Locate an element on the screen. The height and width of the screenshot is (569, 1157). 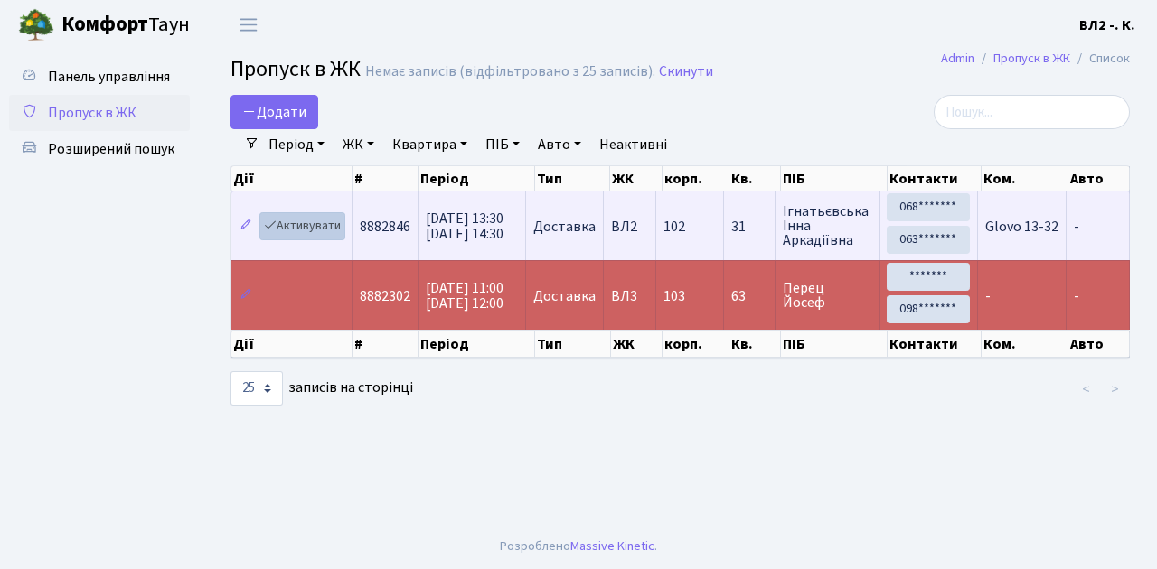
b: ВЛ2 -. К. is located at coordinates (1107, 25).